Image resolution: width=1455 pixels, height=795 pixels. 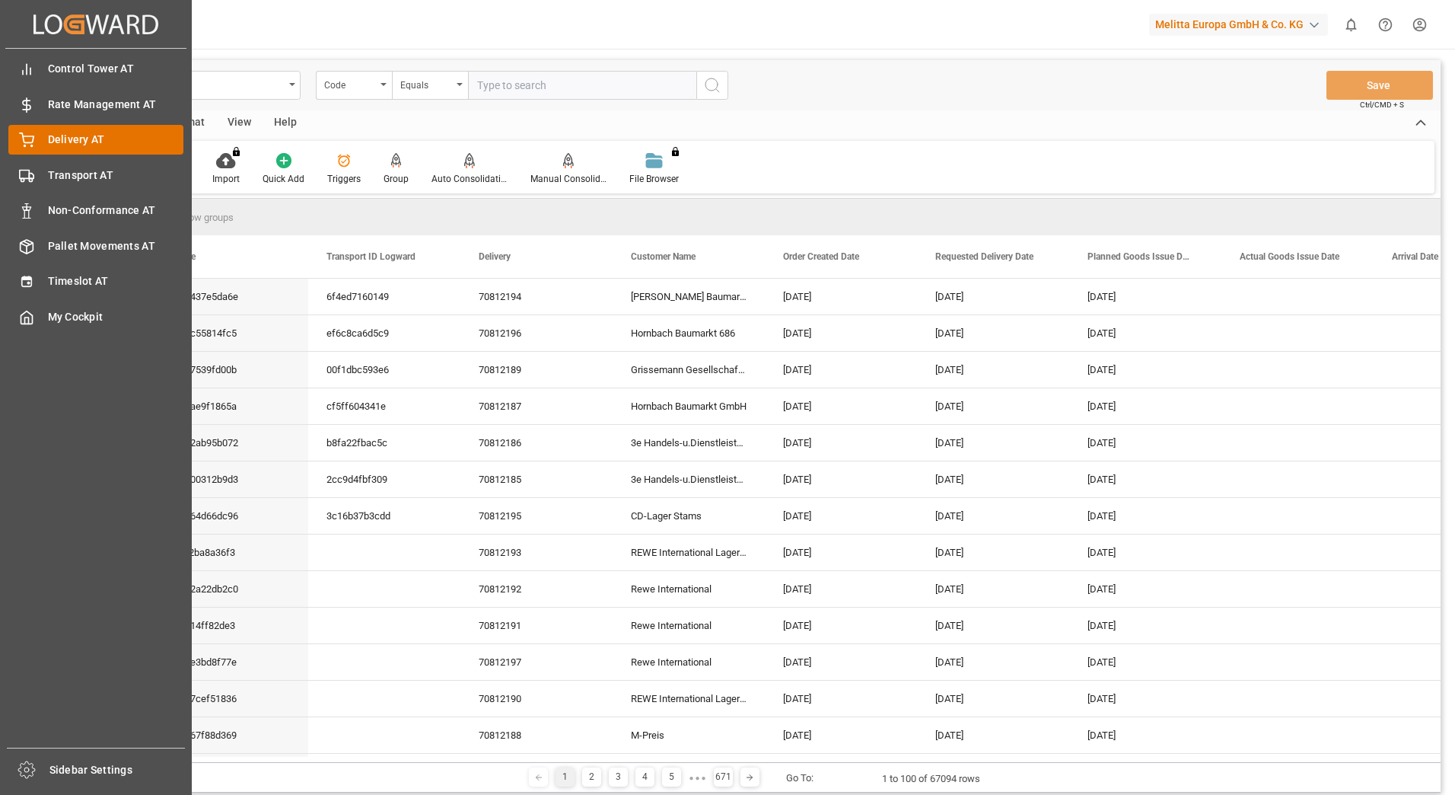 What do you see at coordinates (232, 588) in the screenshot?
I see `div: 9d62a22db2c0` at bounding box center [232, 588].